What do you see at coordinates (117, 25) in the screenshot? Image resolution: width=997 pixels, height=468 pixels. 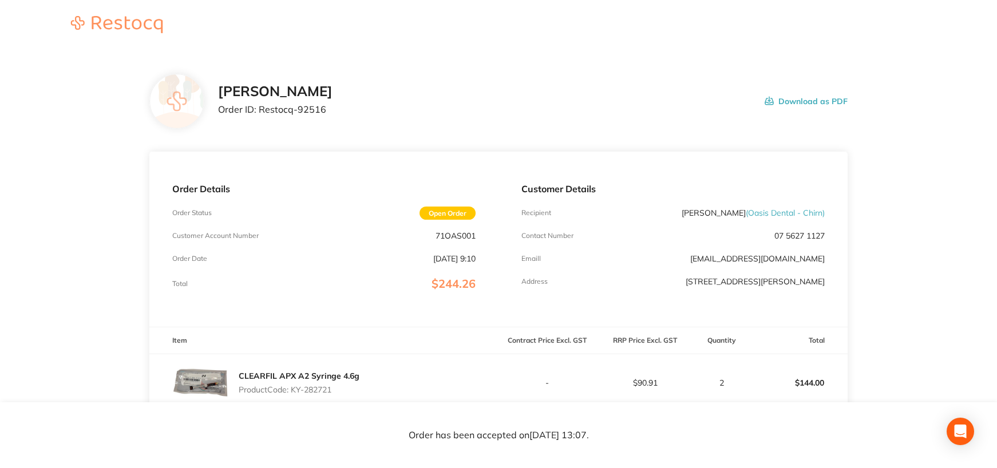 I see `img: Restocq logo` at bounding box center [117, 25].